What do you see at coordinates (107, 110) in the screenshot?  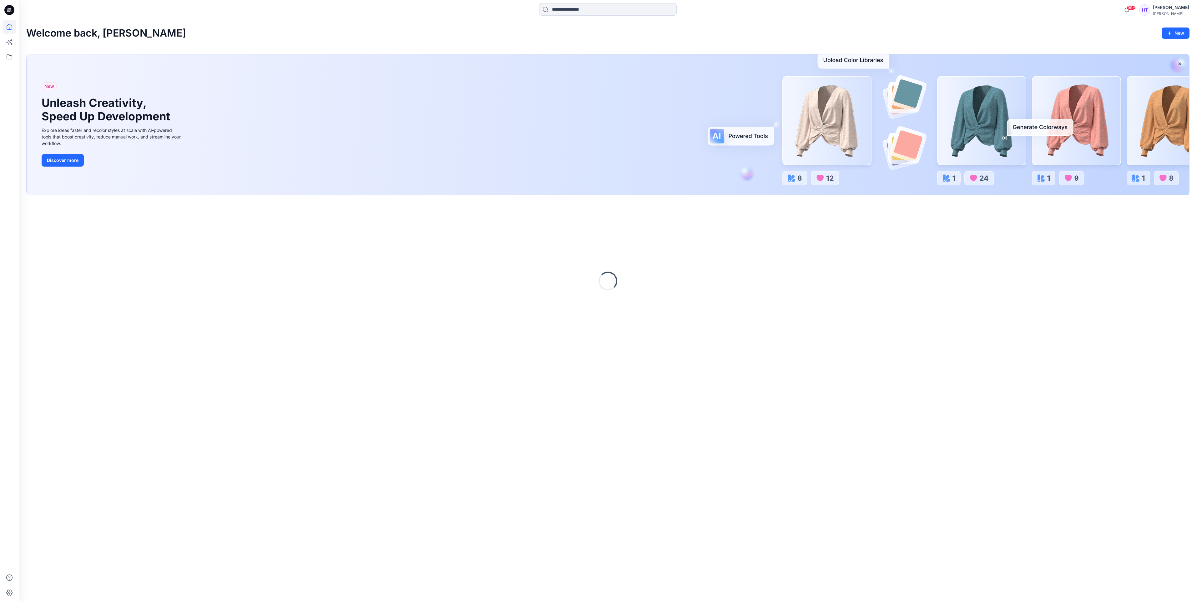 I see `h1: Unleash Creativity, Speed Up Development` at bounding box center [107, 110].